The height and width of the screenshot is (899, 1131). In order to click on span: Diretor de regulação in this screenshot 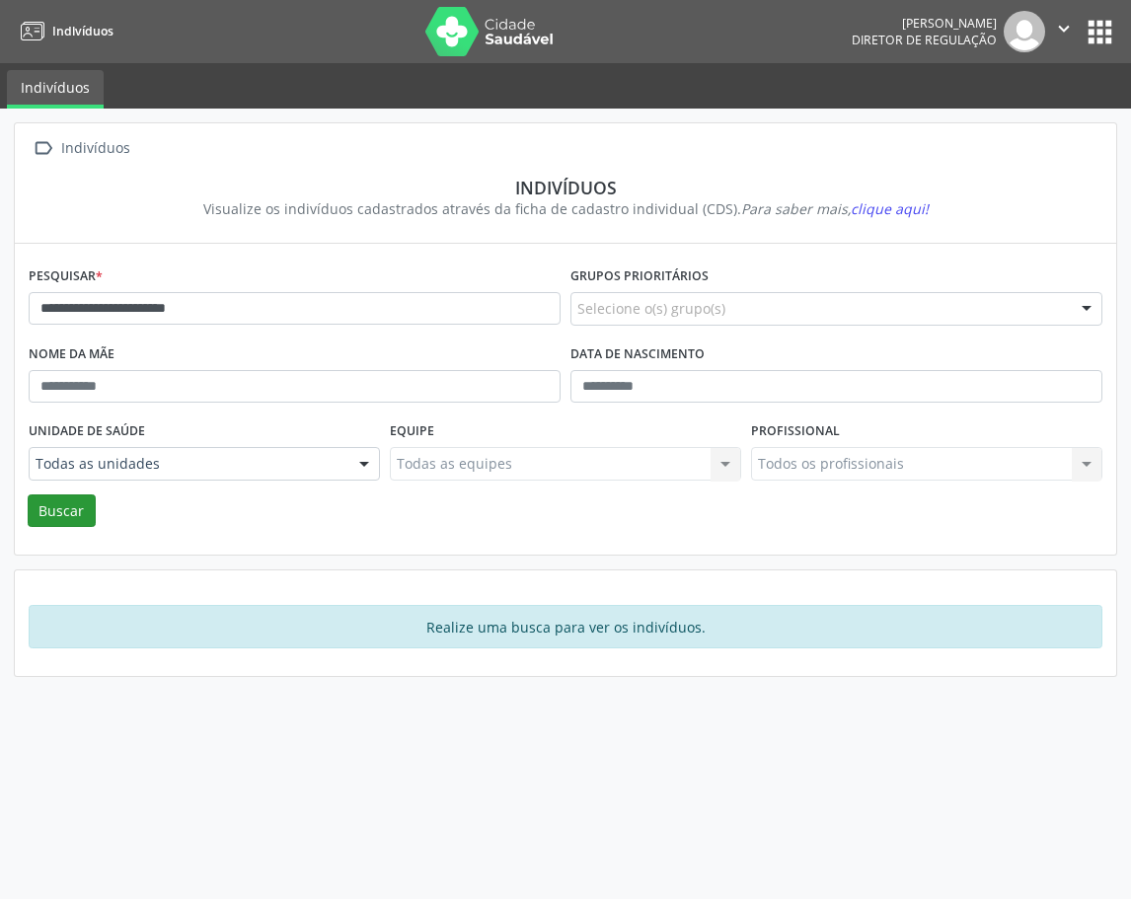, I will do `click(924, 39)`.